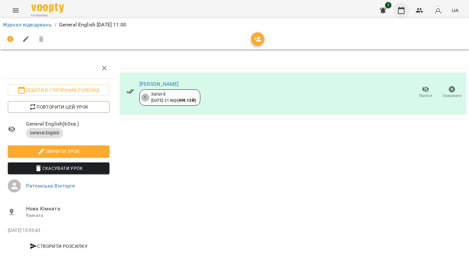 The image size is (469, 257). I want to click on a: Журнал відвідувань, so click(27, 24).